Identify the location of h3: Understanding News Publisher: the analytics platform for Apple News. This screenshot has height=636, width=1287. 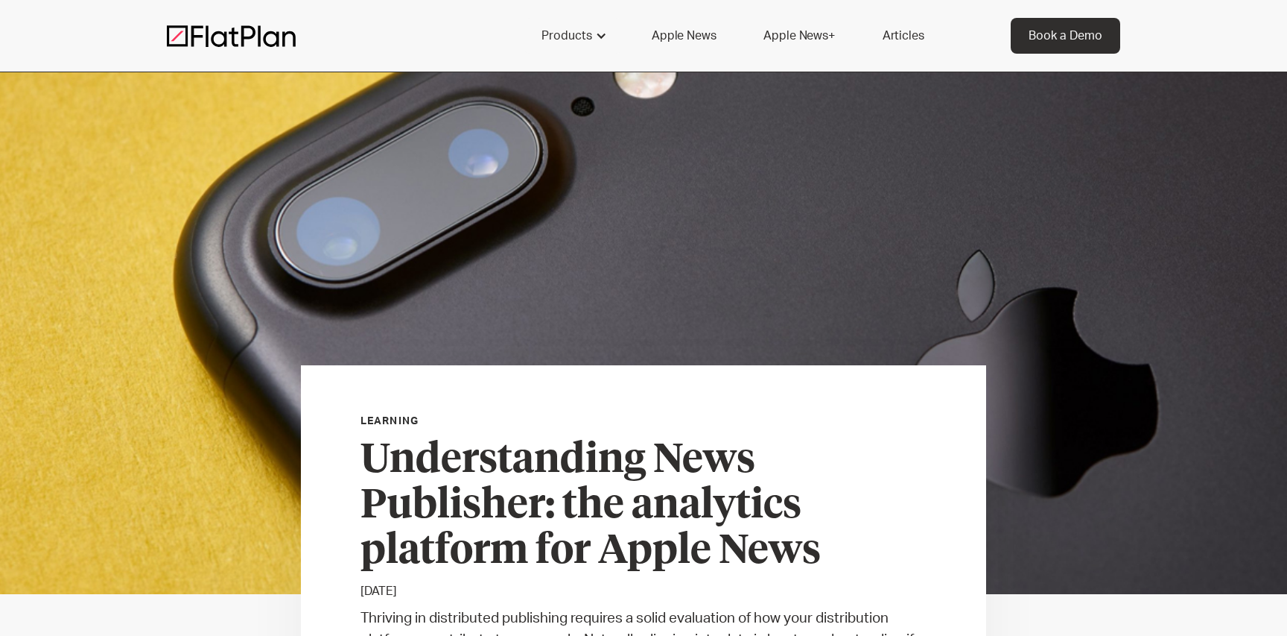
(644, 506).